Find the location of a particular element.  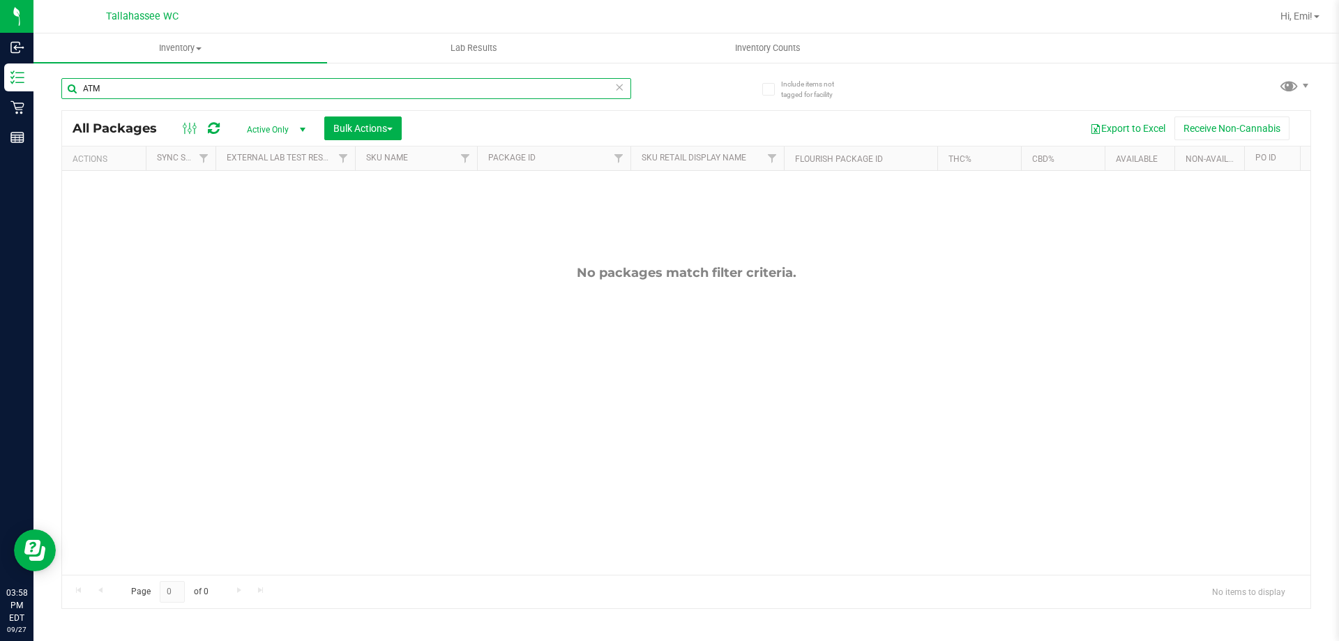

a: Non-Available is located at coordinates (1216, 159).